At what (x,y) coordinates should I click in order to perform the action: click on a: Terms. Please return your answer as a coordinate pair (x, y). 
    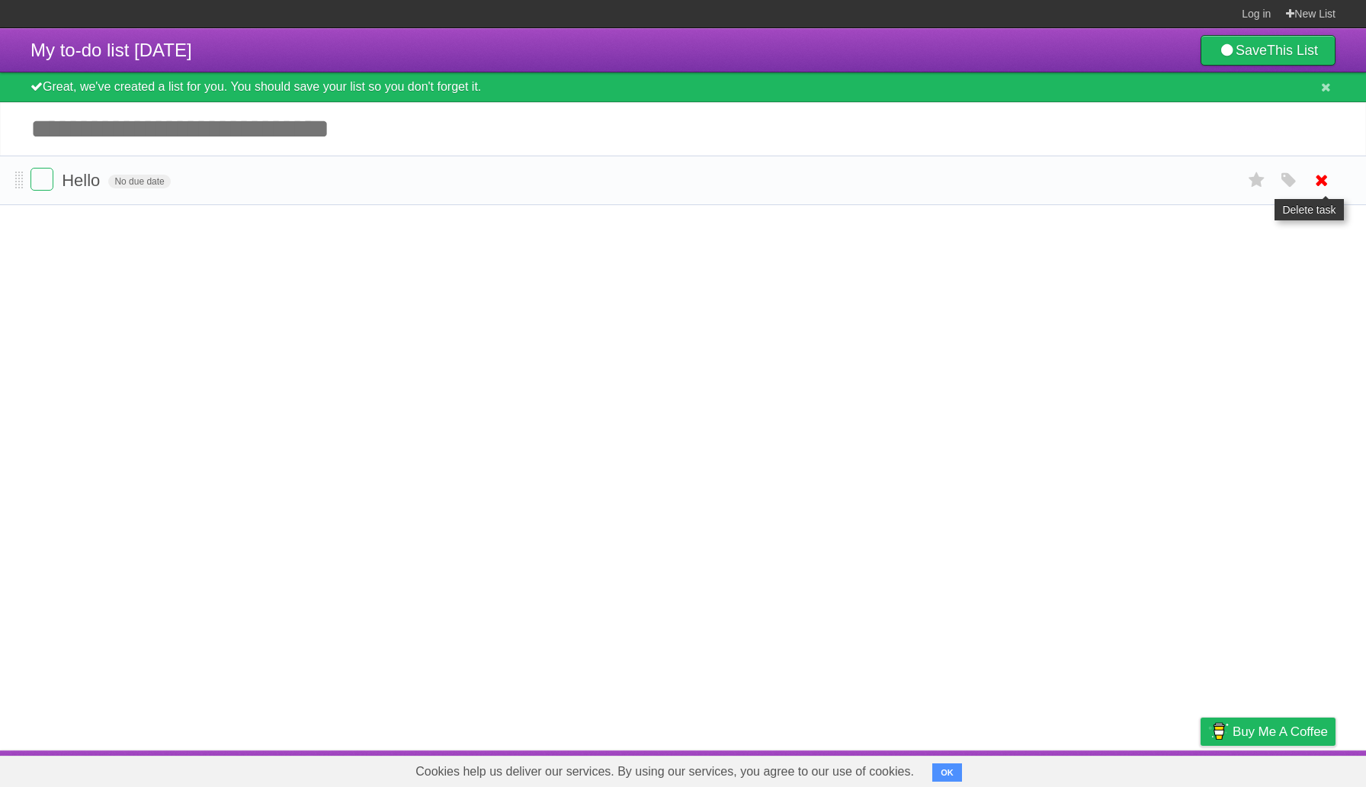
    Looking at the image, I should click on (1146, 769).